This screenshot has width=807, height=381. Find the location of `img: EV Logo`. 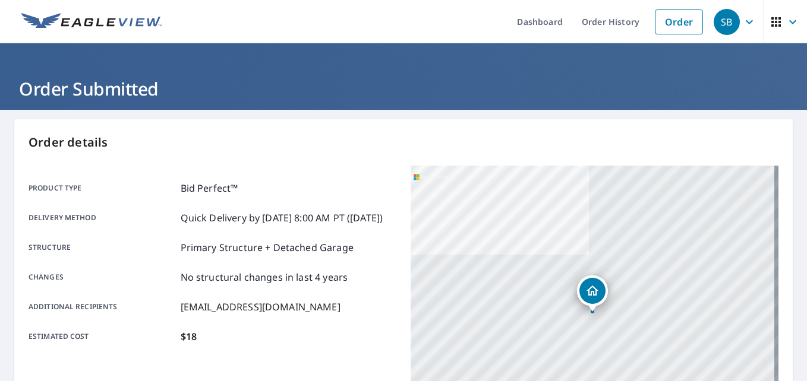

img: EV Logo is located at coordinates (91, 22).